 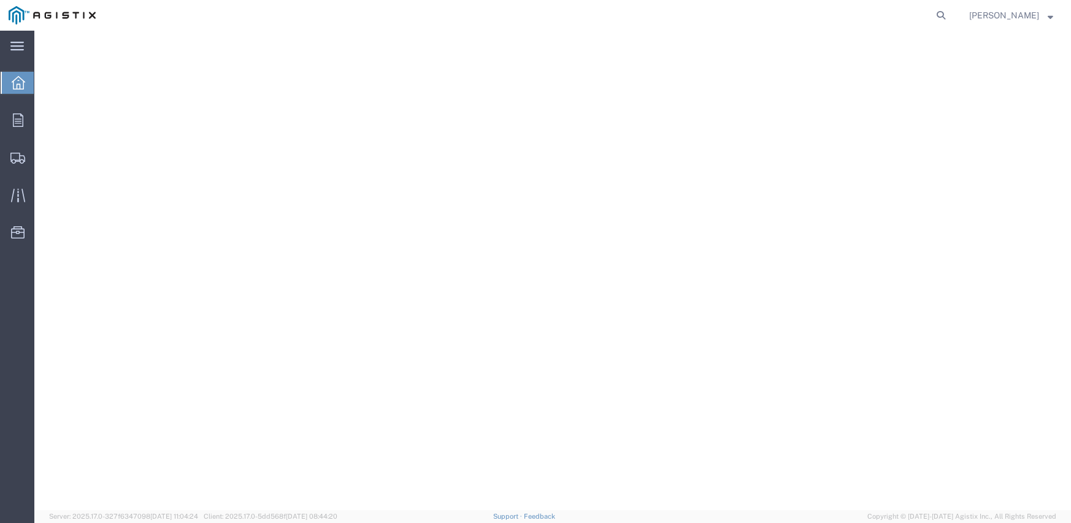 I want to click on span: Chantelle Bower, so click(x=1004, y=15).